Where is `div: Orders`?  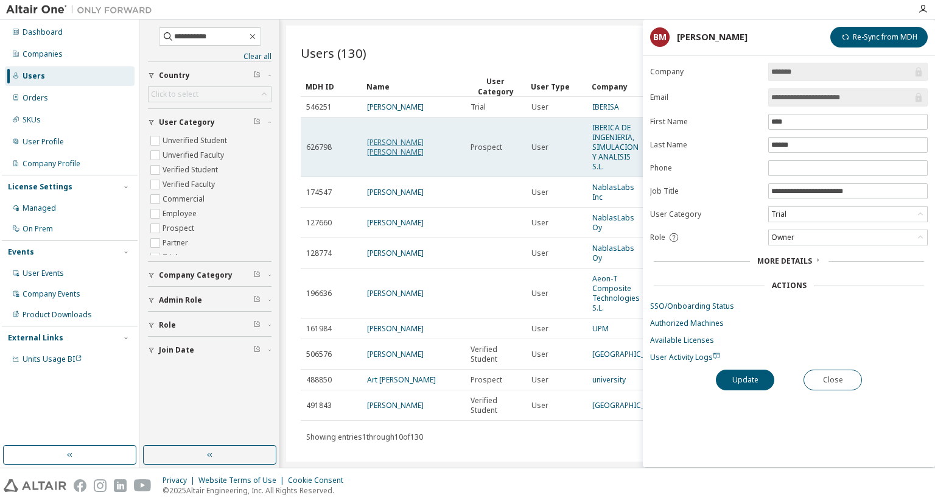 div: Orders is located at coordinates (35, 98).